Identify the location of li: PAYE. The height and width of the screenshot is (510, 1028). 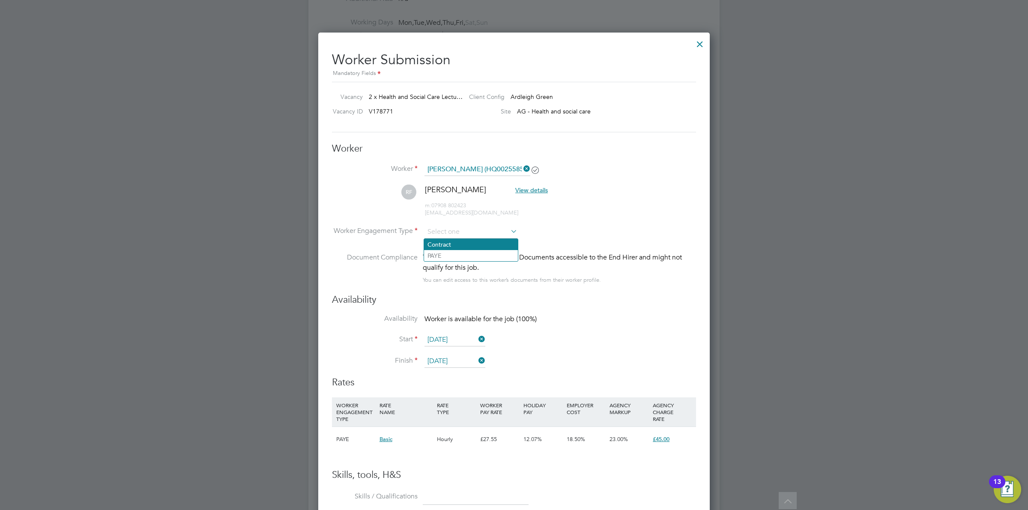
(471, 256).